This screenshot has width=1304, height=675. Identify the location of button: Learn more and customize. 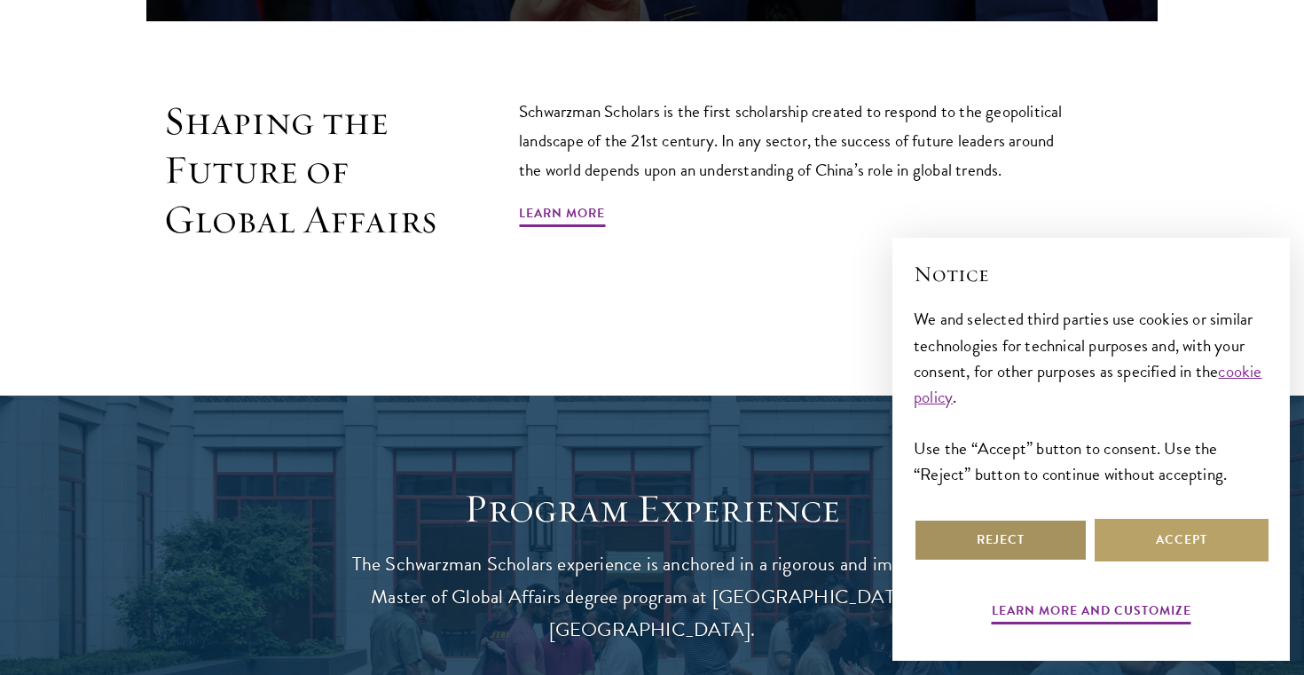
(1091, 613).